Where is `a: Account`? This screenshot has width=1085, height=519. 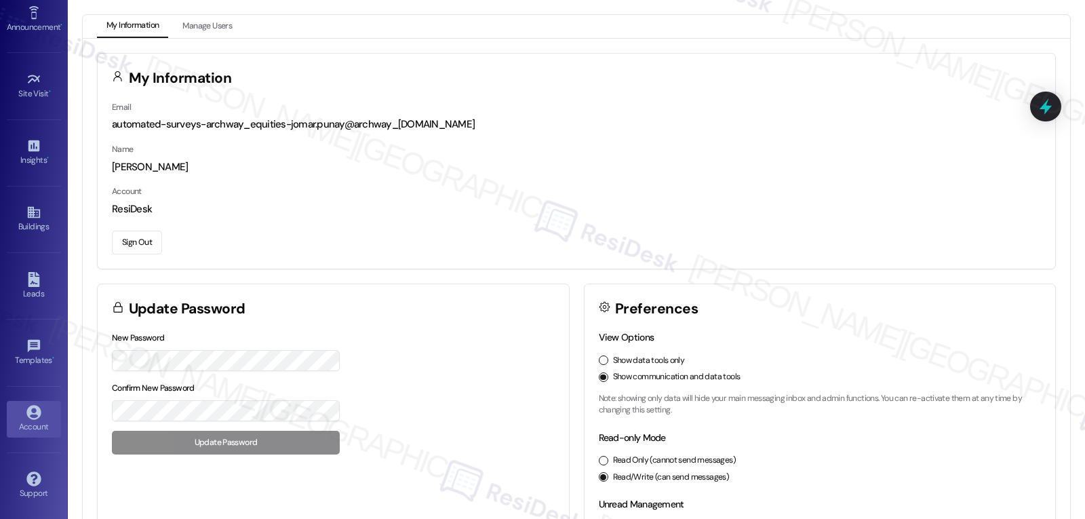
a: Account is located at coordinates (34, 419).